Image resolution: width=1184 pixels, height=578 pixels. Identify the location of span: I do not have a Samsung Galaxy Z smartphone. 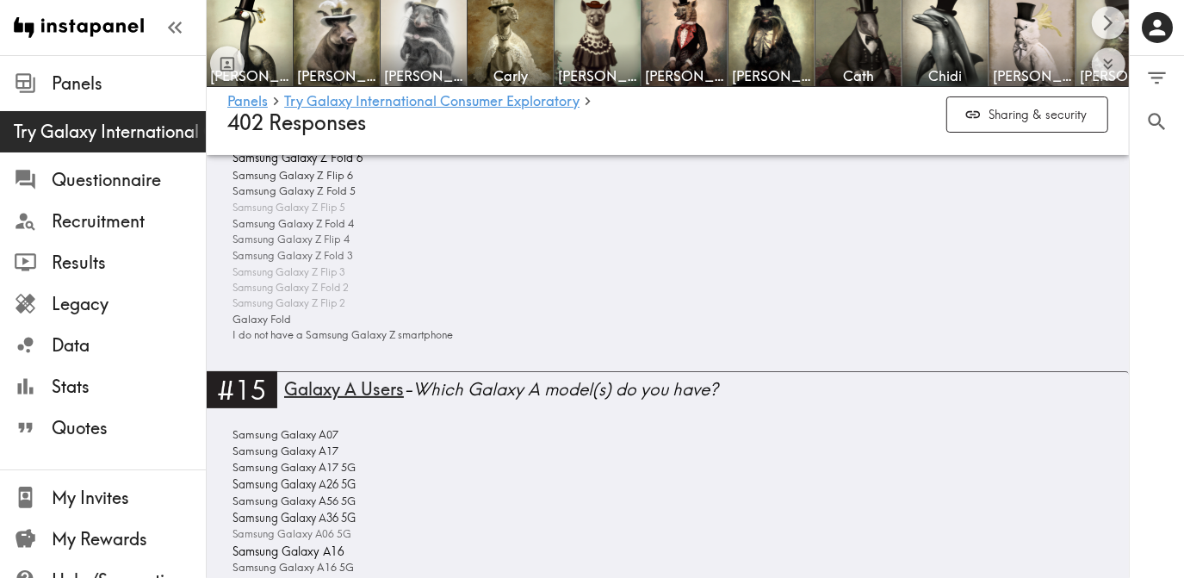
(340, 335).